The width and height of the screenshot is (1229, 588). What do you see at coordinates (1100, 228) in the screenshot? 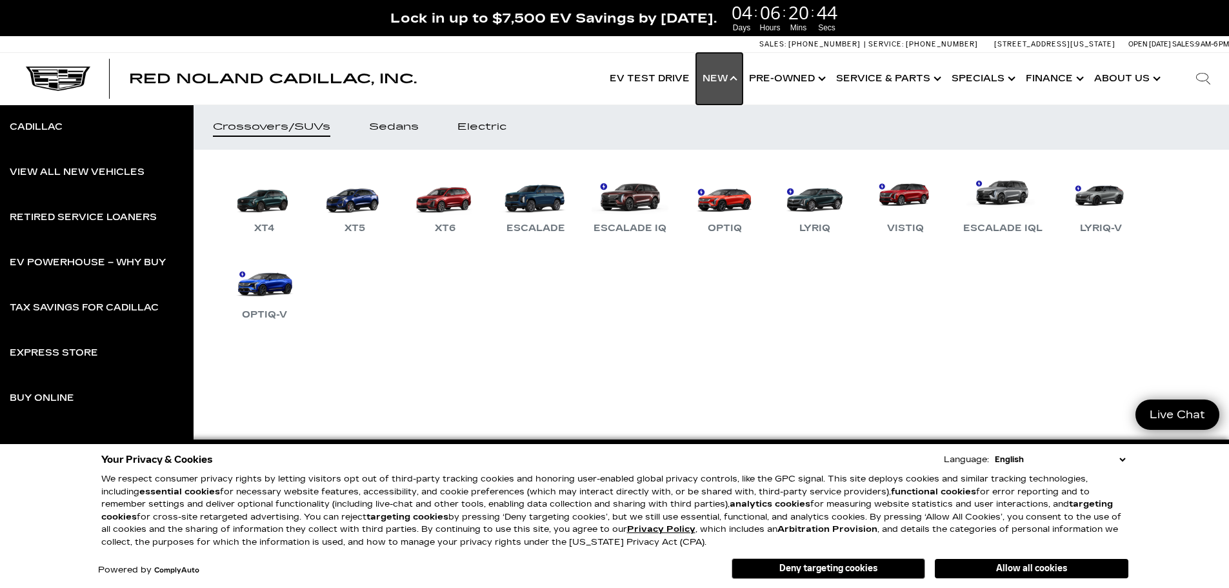
I see `div: LYRIQ-V` at bounding box center [1100, 228].